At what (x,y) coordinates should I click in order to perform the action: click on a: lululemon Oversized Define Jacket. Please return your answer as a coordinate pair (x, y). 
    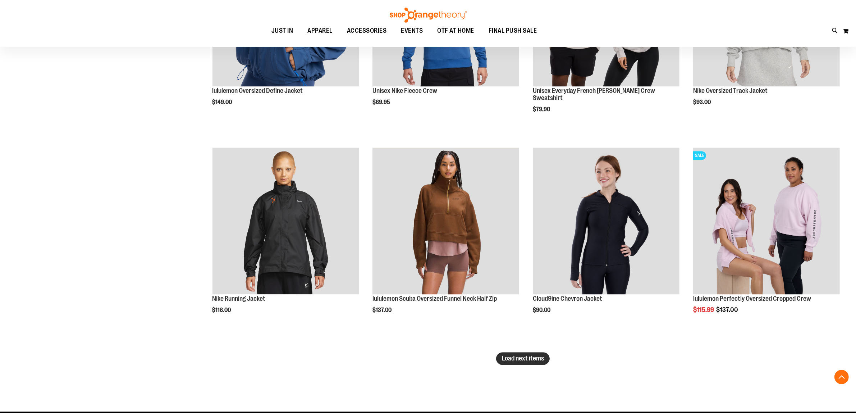
    Looking at the image, I should click on (258, 91).